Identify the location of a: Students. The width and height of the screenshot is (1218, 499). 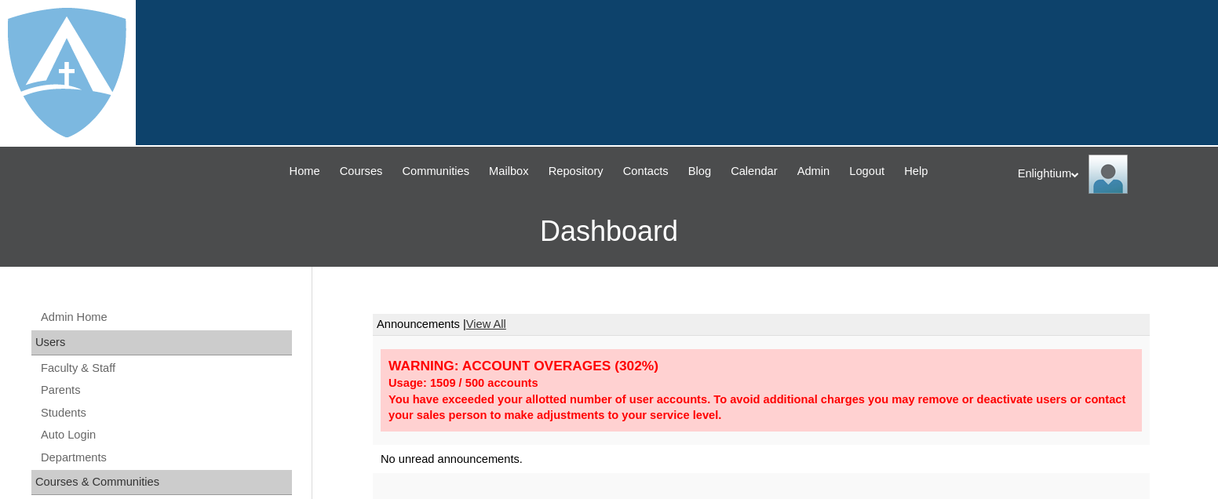
(166, 413).